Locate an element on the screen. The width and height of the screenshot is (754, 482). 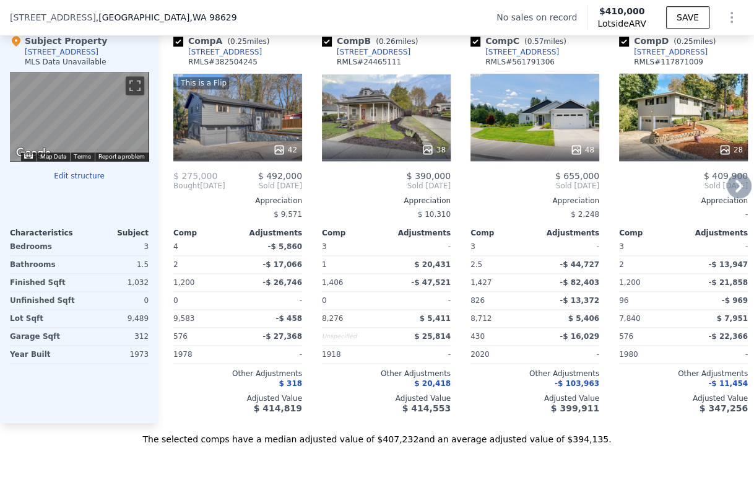
span: $ 318 is located at coordinates (290, 383).